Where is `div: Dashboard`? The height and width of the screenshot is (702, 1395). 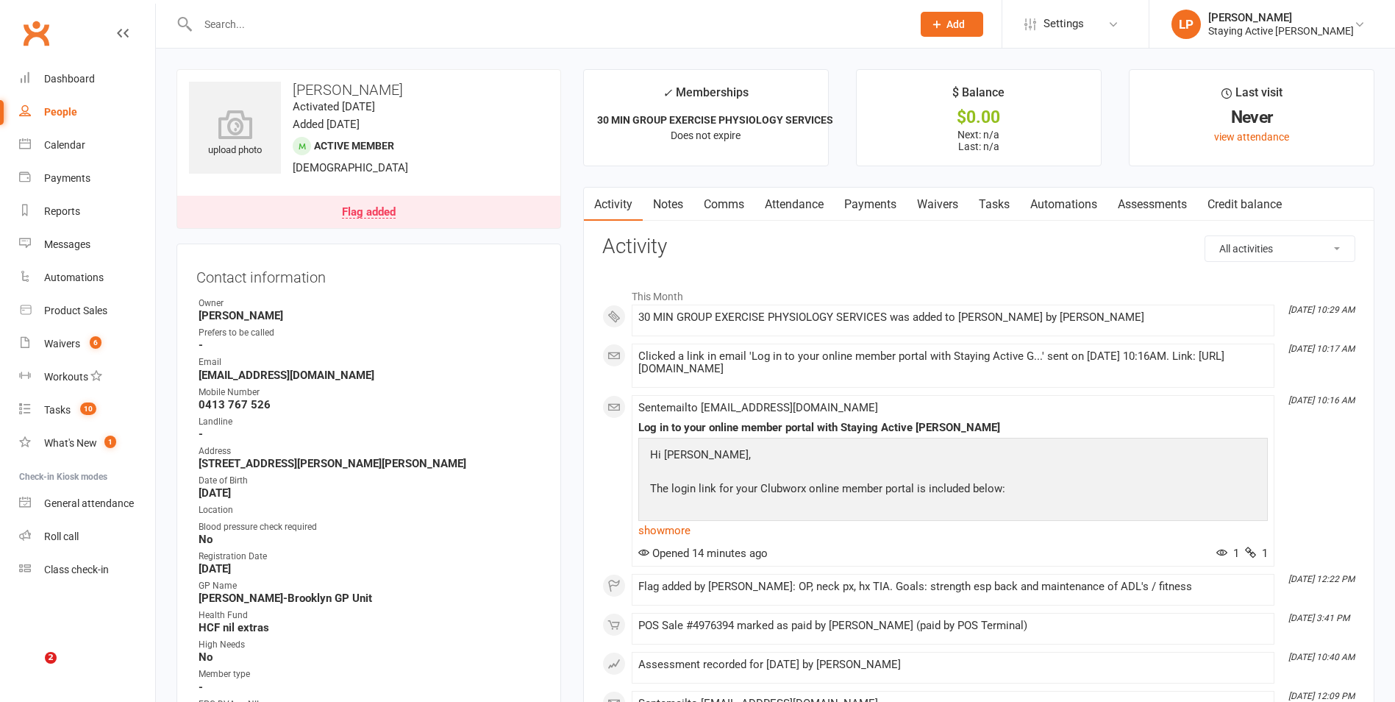
div: Dashboard is located at coordinates (69, 79).